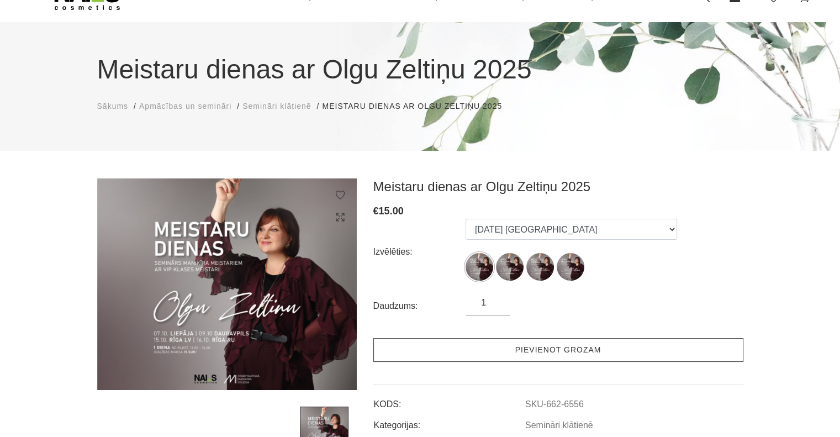 The width and height of the screenshot is (840, 437). What do you see at coordinates (185, 106) in the screenshot?
I see `span: Apmācības un semināri` at bounding box center [185, 106].